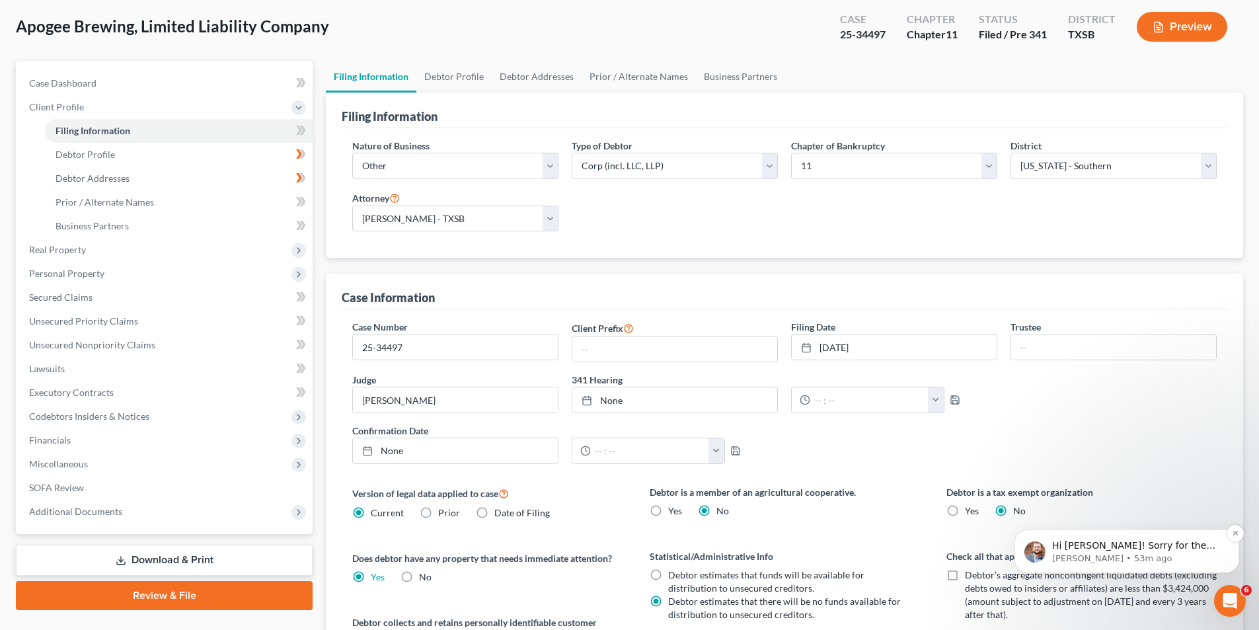 The height and width of the screenshot is (630, 1259). Describe the element at coordinates (164, 560) in the screenshot. I see `a: Download & Print` at that location.